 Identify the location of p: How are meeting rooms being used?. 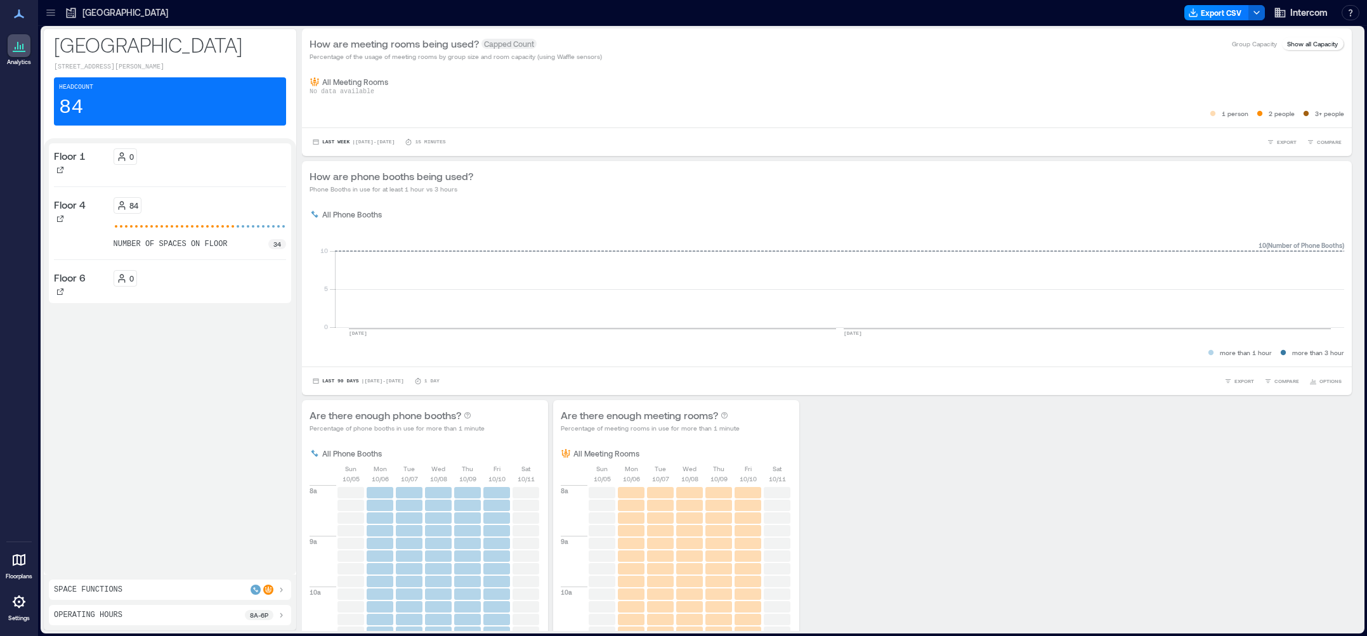
(394, 44).